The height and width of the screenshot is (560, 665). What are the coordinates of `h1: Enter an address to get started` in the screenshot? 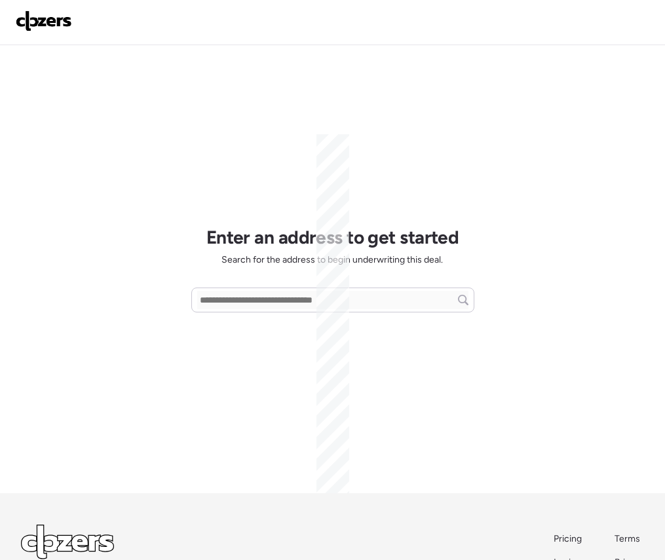 It's located at (333, 237).